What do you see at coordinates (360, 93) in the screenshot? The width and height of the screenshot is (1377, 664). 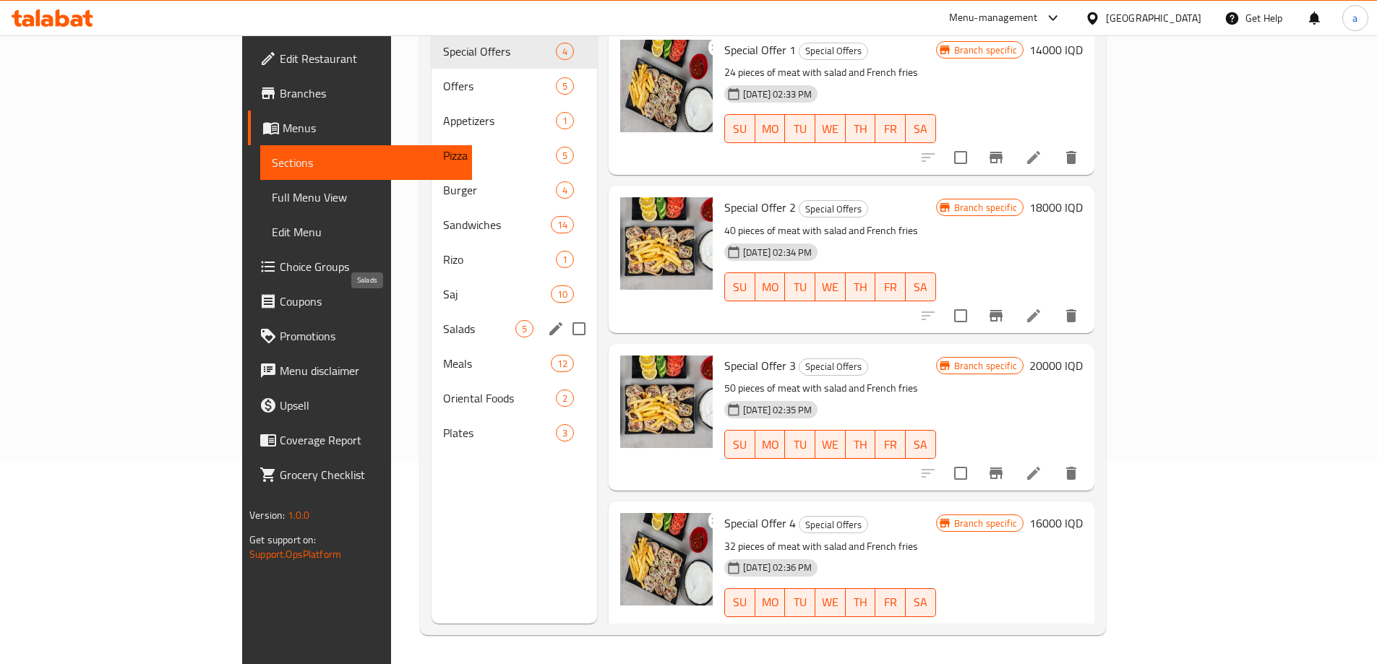 I see `a: Branches` at bounding box center [360, 93].